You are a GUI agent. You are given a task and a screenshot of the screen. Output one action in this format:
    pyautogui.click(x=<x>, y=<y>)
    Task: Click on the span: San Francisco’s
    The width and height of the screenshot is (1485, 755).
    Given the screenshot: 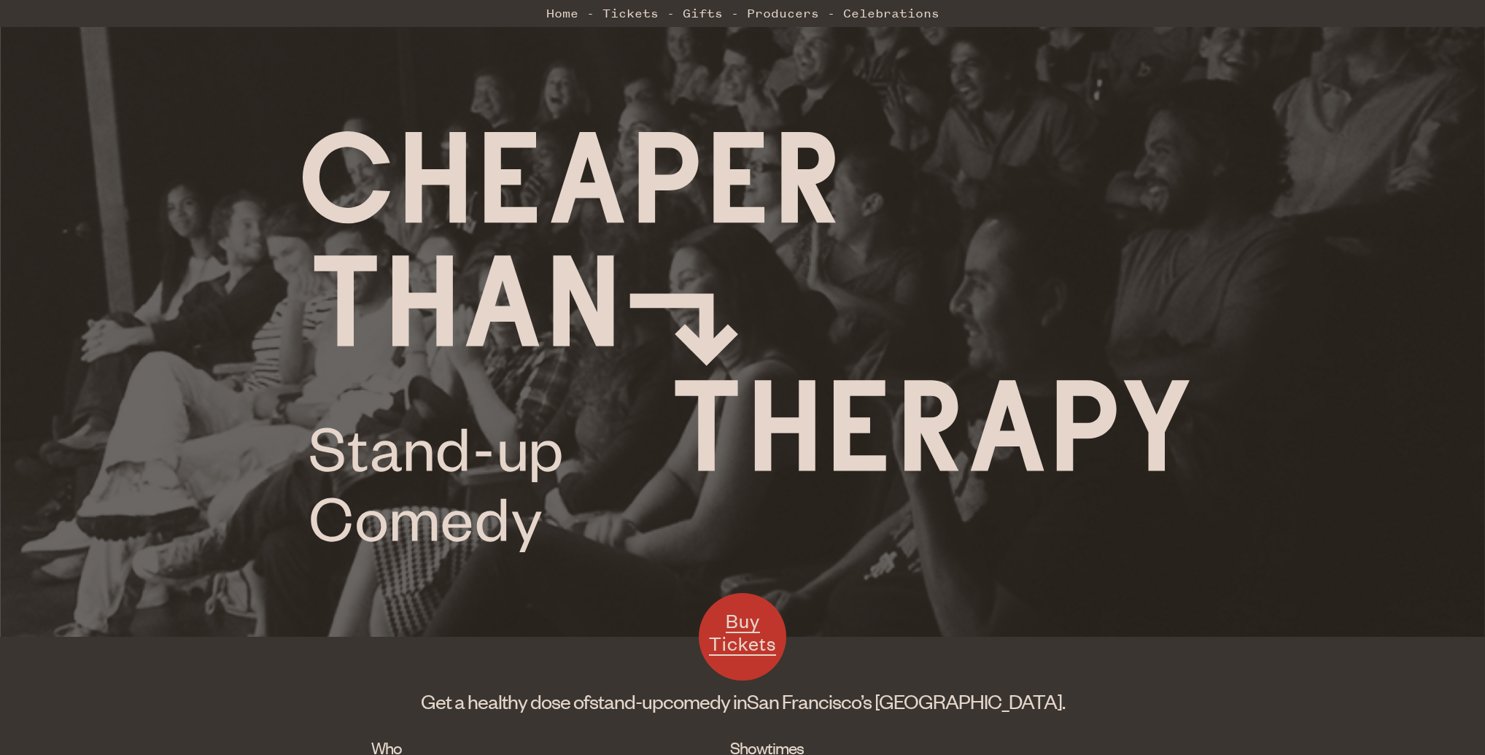 What is the action you would take?
    pyautogui.click(x=809, y=701)
    